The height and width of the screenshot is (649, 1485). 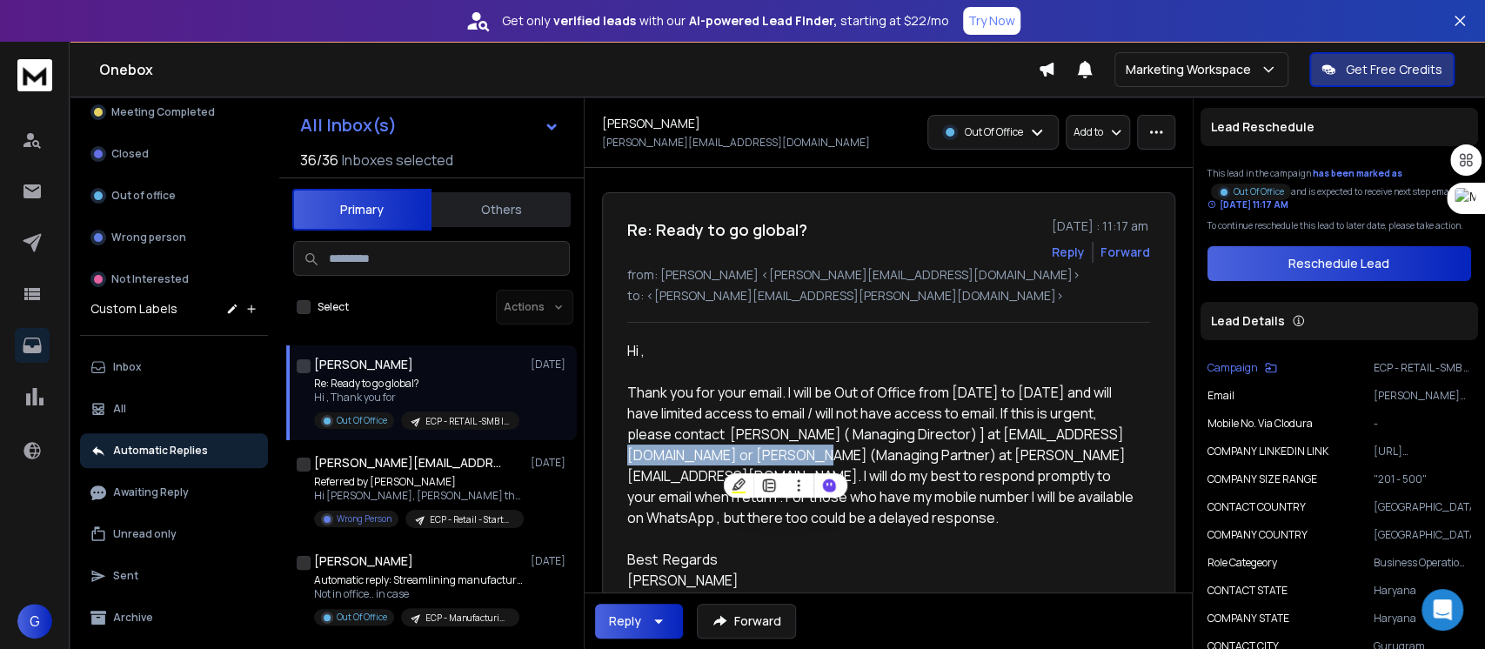 What do you see at coordinates (992, 21) in the screenshot?
I see `p: Try Now` at bounding box center [992, 21].